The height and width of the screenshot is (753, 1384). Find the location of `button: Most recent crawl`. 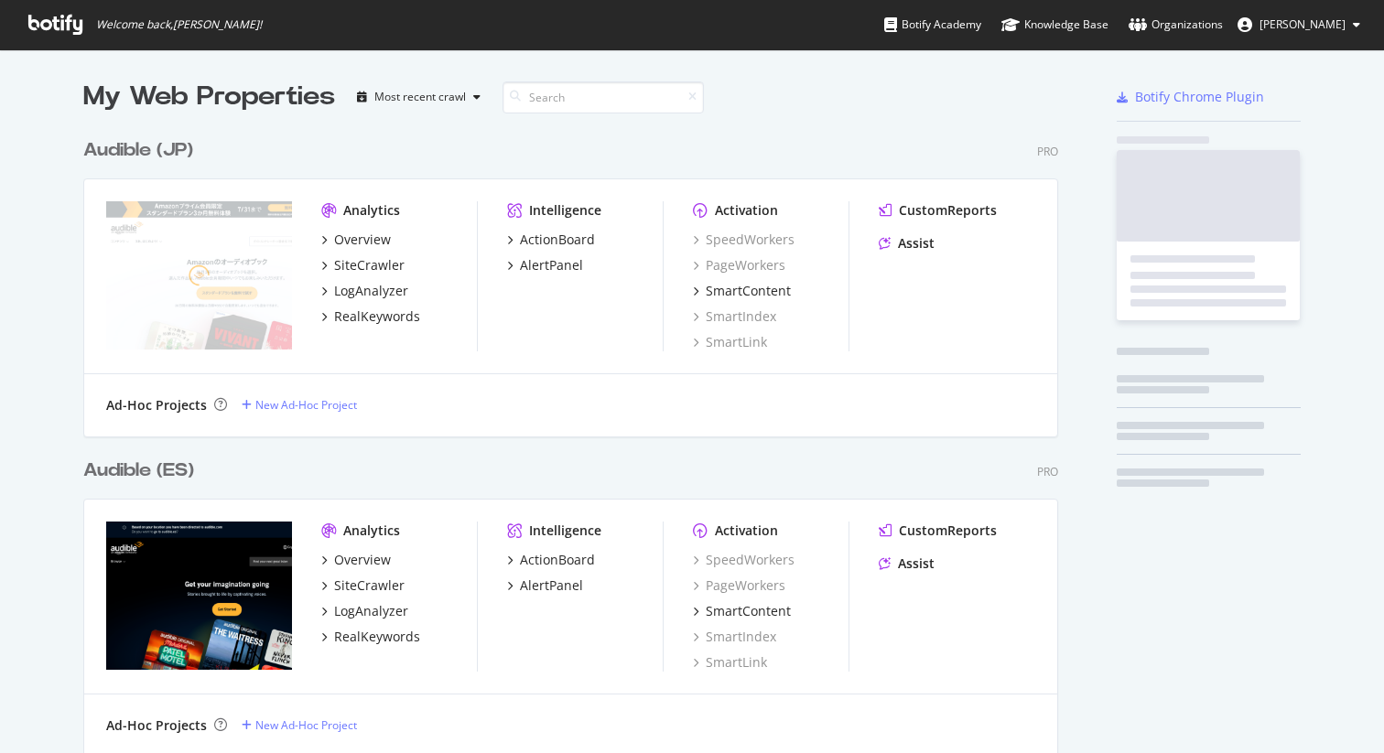

button: Most recent crawl is located at coordinates (418, 97).